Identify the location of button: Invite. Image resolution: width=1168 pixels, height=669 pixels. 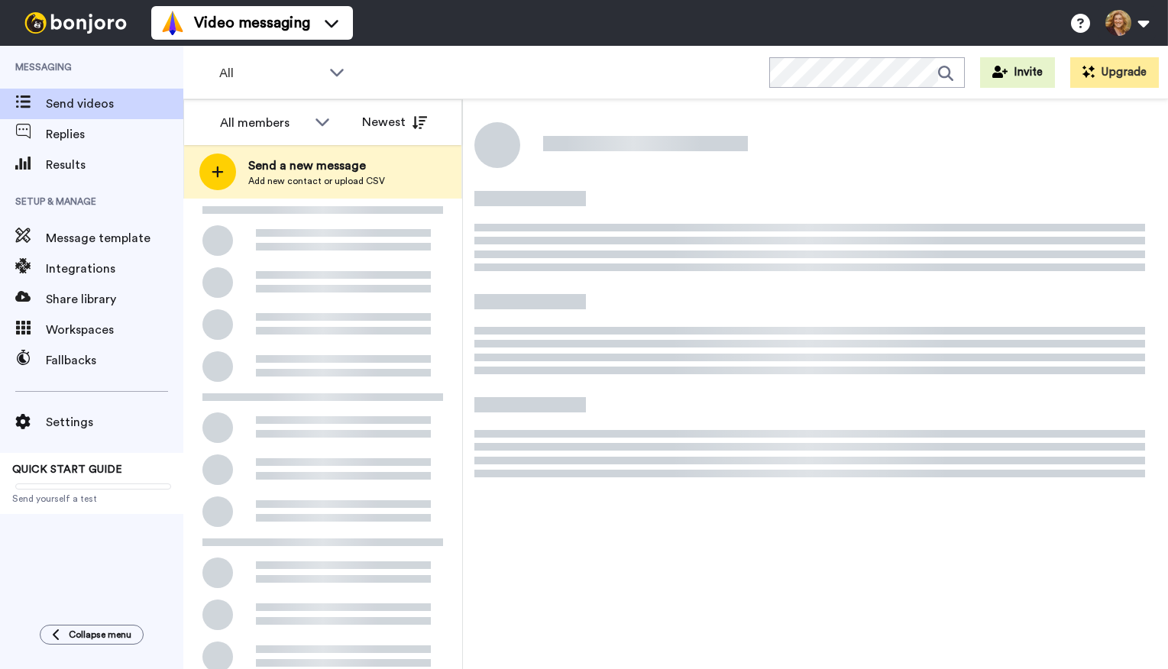
(1017, 73).